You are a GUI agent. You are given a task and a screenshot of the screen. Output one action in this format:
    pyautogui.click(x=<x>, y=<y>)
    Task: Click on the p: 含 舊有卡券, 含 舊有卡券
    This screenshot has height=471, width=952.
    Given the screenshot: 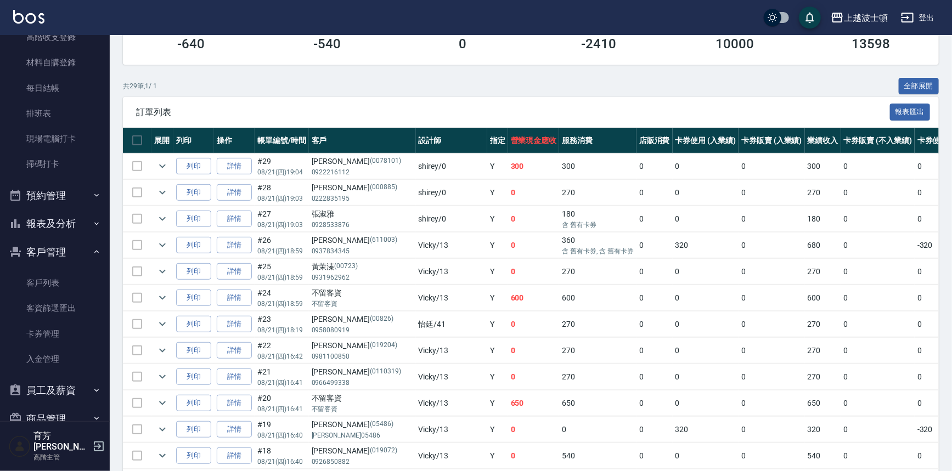 What is the action you would take?
    pyautogui.click(x=597, y=251)
    